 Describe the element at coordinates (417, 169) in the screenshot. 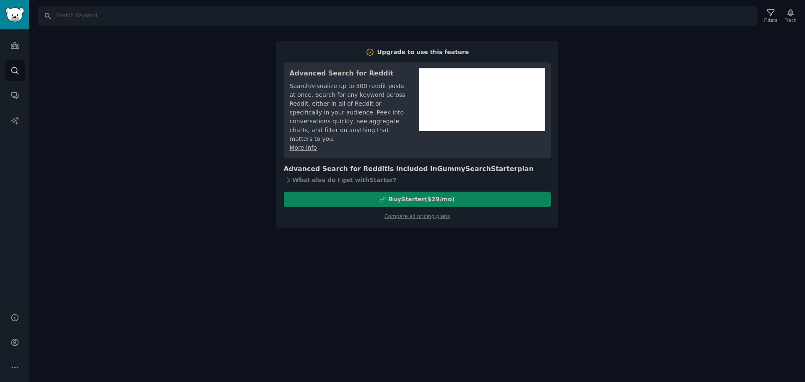

I see `h3: Advanced Search for Reddit is included in plan` at that location.